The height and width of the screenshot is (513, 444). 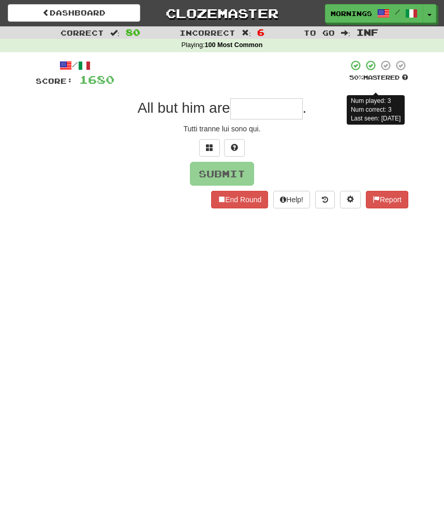 What do you see at coordinates (208, 33) in the screenshot?
I see `span: Incorrect` at bounding box center [208, 33].